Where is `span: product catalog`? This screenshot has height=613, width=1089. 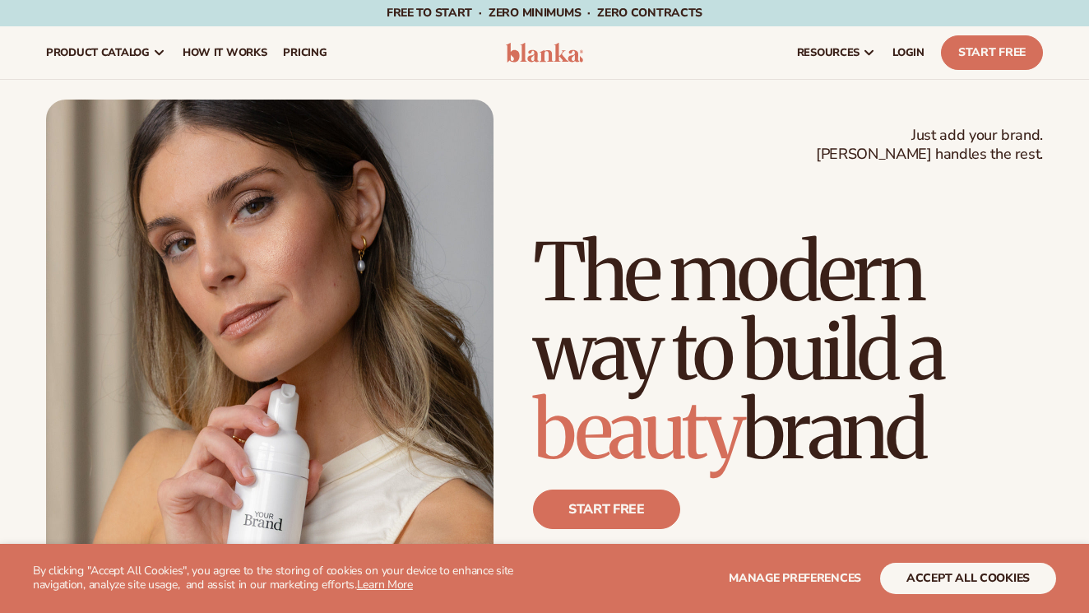
span: product catalog is located at coordinates (98, 53).